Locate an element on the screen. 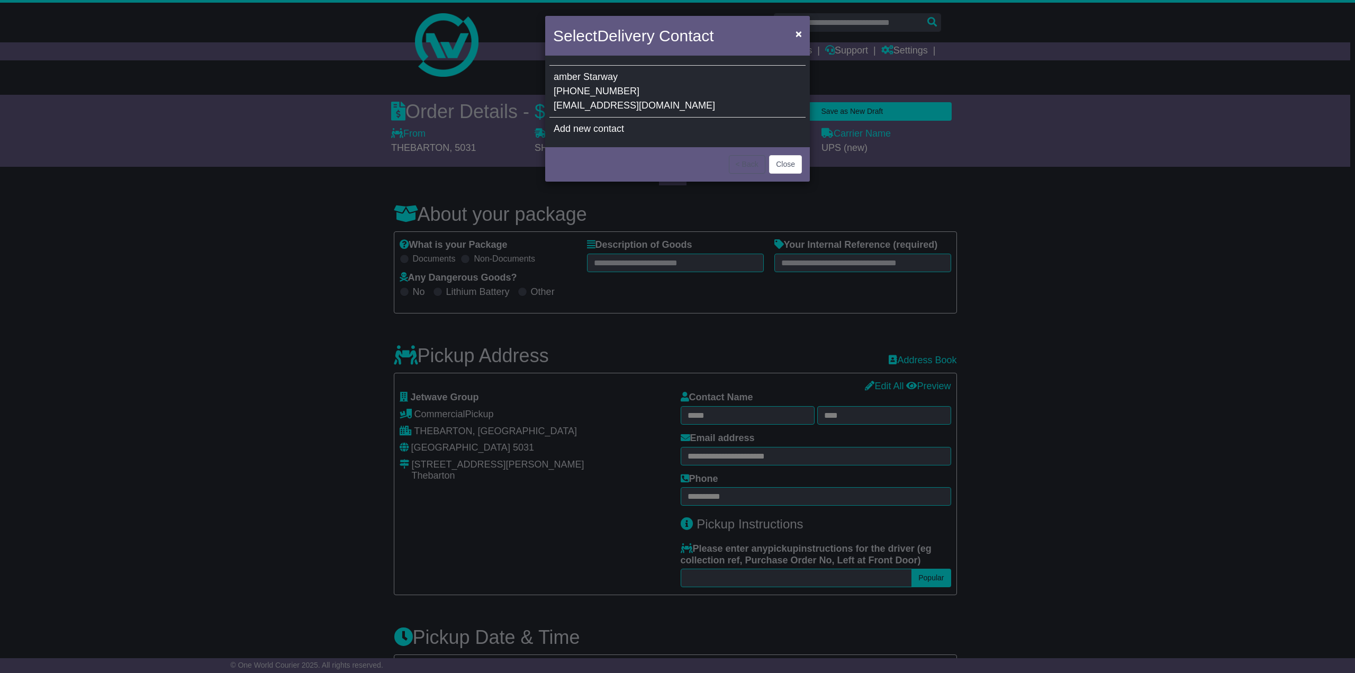 The image size is (1355, 673). span: Add new contact is located at coordinates (589, 129).